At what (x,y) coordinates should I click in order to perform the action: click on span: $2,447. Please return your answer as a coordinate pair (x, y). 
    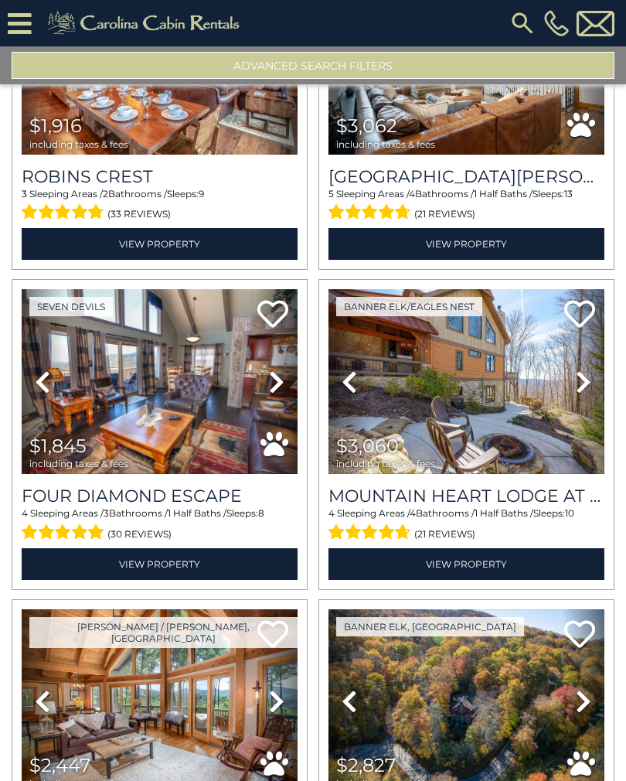
    Looking at the image, I should click on (60, 765).